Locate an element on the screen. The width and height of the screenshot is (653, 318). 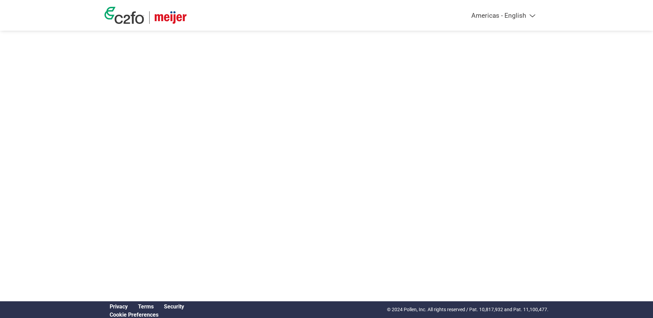
img: c2fo logo is located at coordinates (124, 15).